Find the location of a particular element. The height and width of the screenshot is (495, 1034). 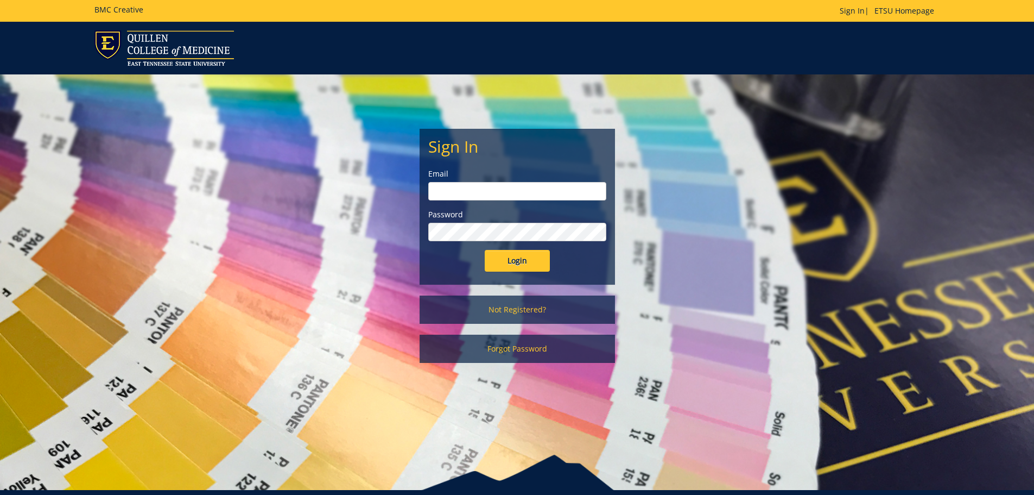

img: ETSU logo is located at coordinates (164, 48).